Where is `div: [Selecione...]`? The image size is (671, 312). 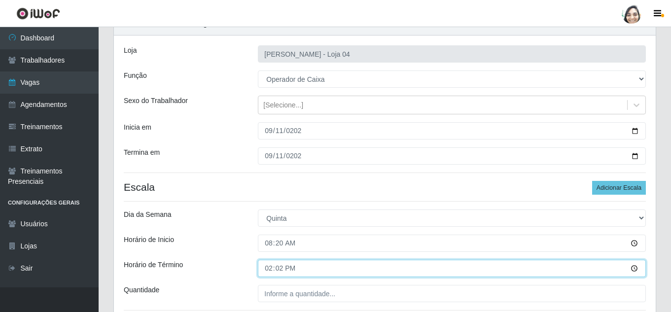 div: [Selecione...] is located at coordinates (283, 105).